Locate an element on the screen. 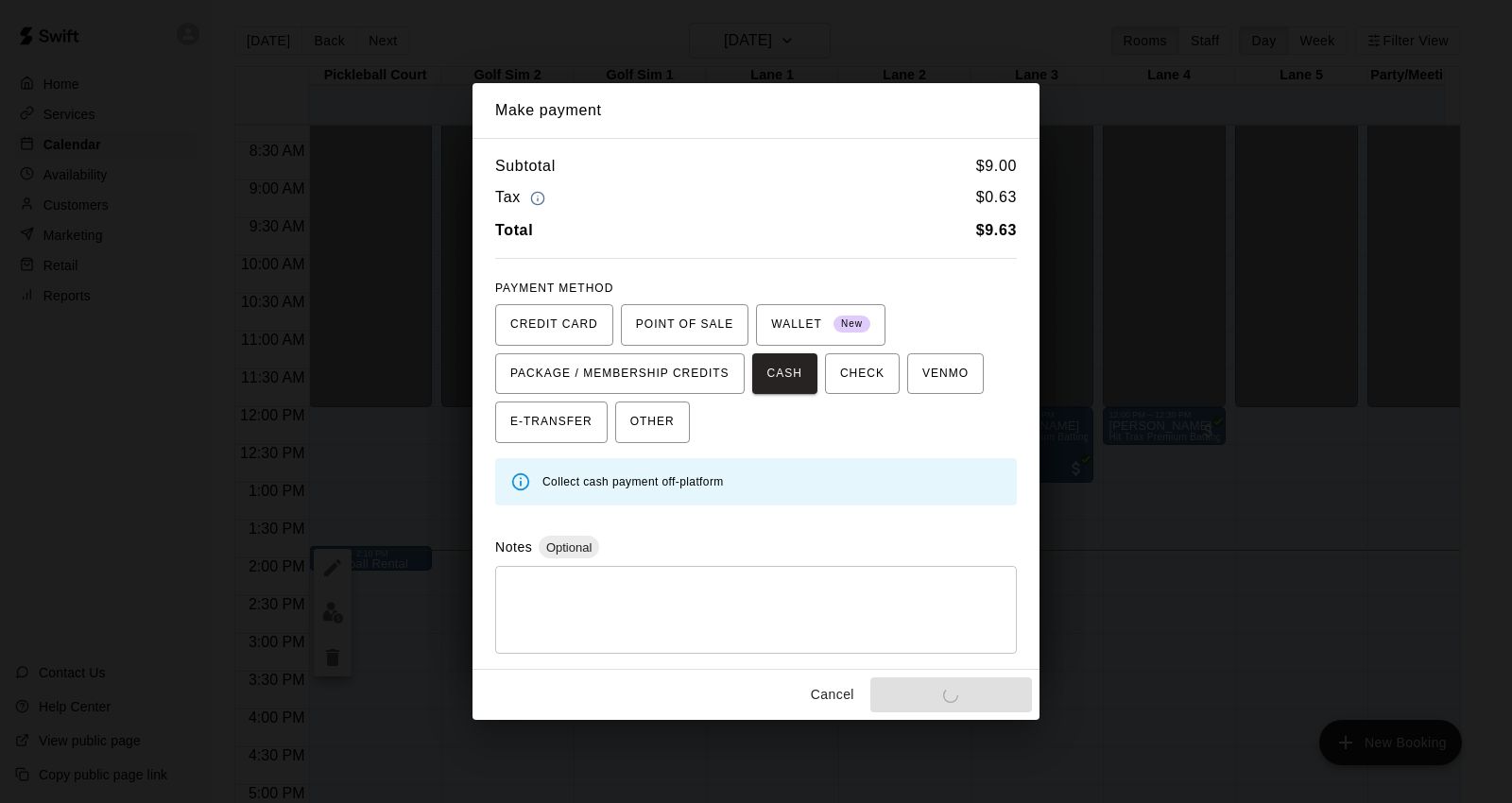 The image size is (1512, 803). button: POINT OF SALE is located at coordinates (684, 325).